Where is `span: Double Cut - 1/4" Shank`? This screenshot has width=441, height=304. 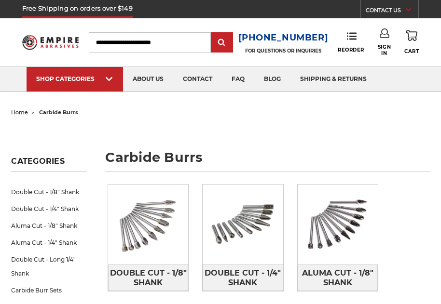
span: Double Cut - 1/4" Shank is located at coordinates (243, 278).